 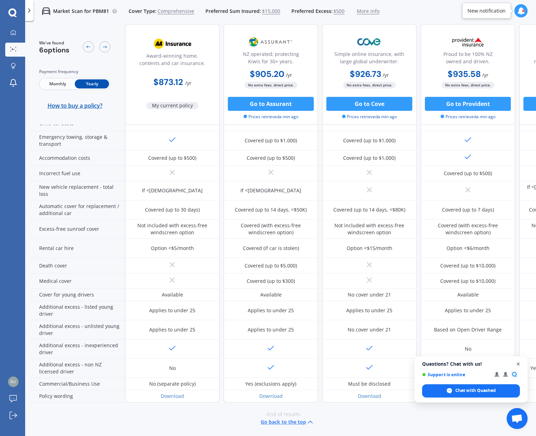 What do you see at coordinates (78, 281) in the screenshot?
I see `div: Medical cover` at bounding box center [78, 281].